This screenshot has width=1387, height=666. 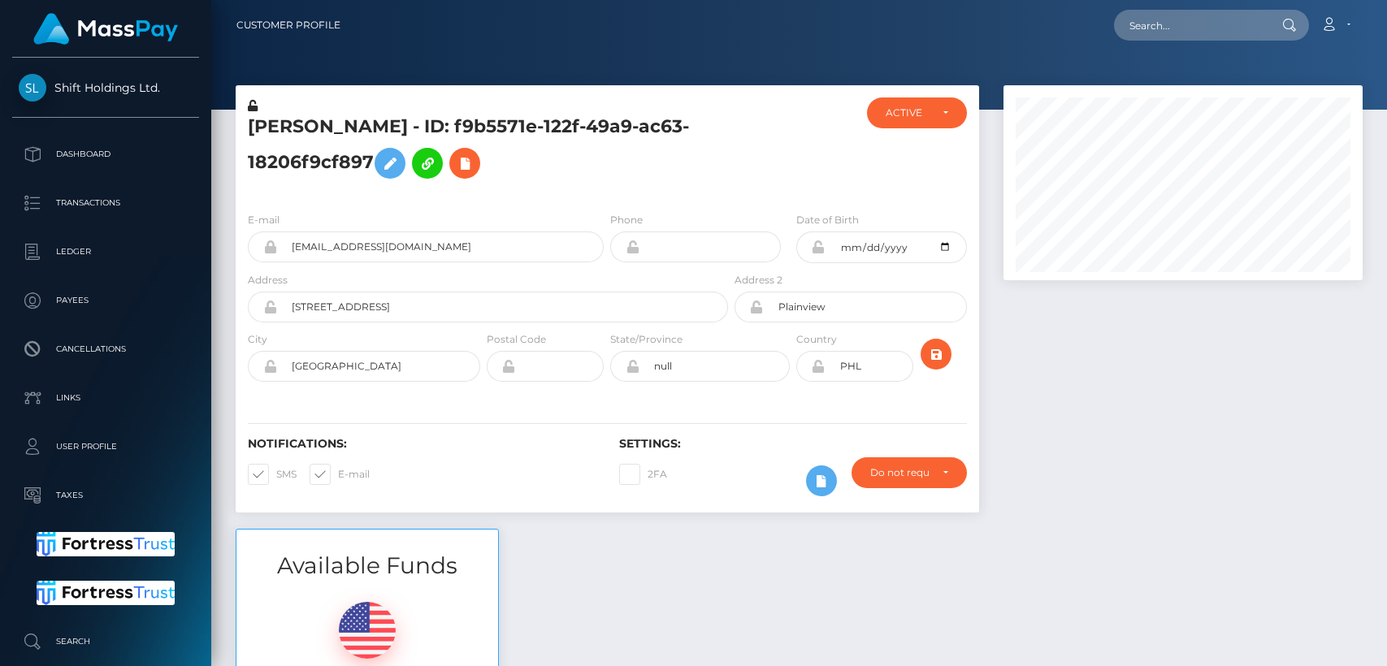 I want to click on p: Dashboard, so click(x=106, y=154).